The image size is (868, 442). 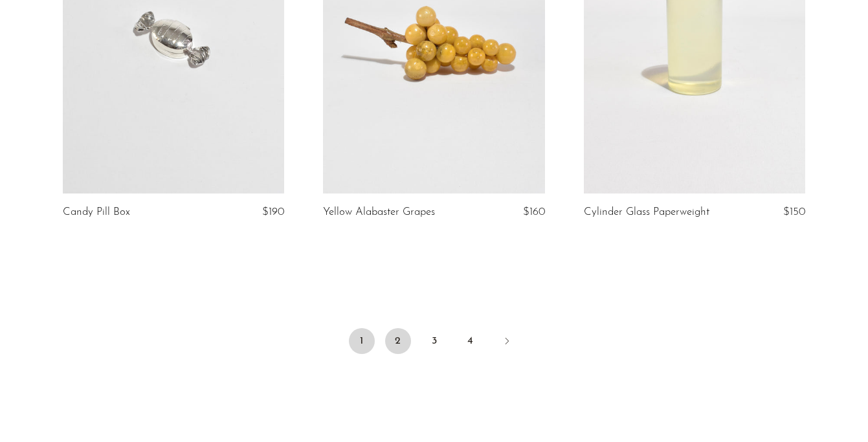 I want to click on span: $160, so click(x=534, y=212).